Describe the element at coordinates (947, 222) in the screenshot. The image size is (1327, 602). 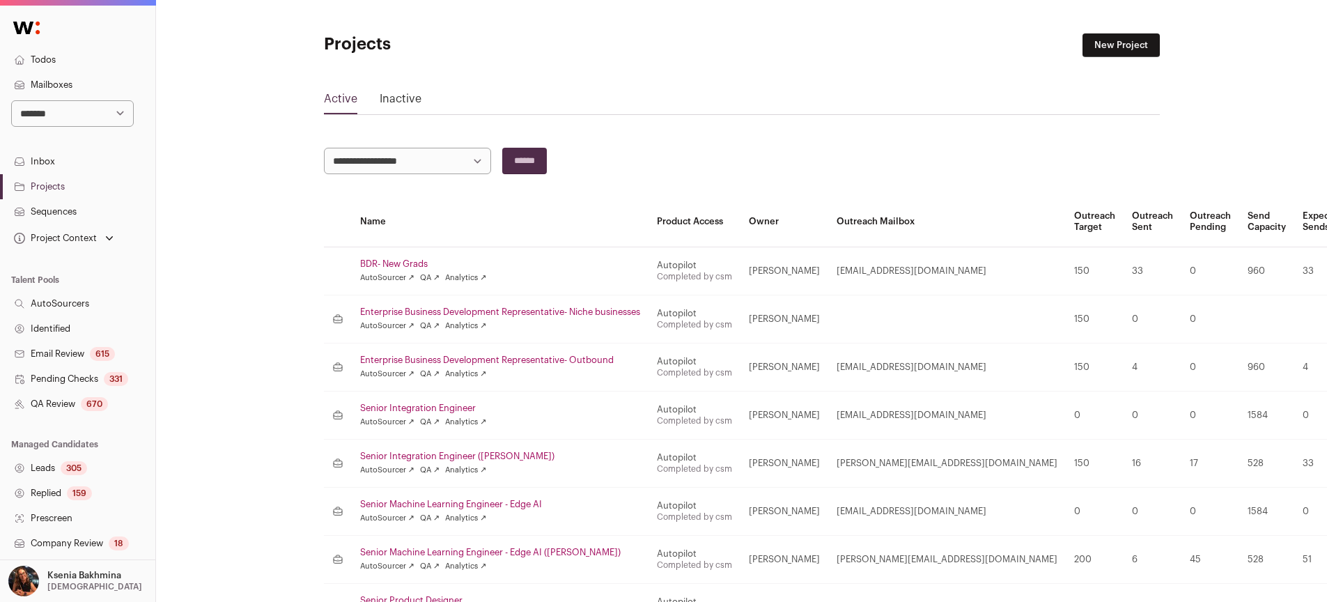
I see `th: Outreach Mailbox` at that location.